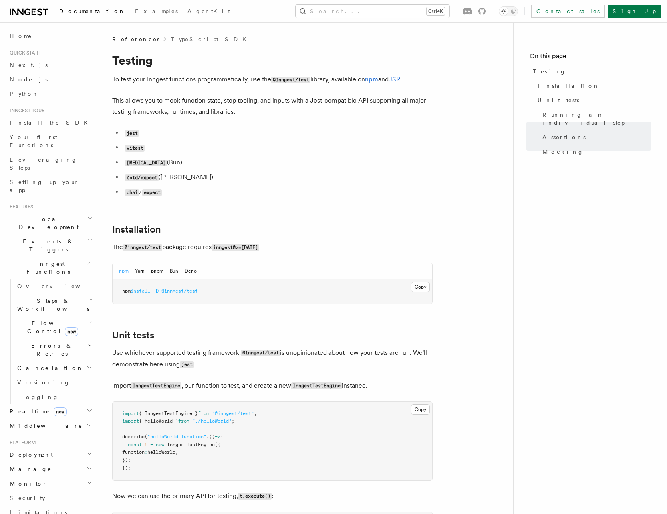 Image resolution: width=667 pixels, height=514 pixels. I want to click on button: npm, so click(124, 271).